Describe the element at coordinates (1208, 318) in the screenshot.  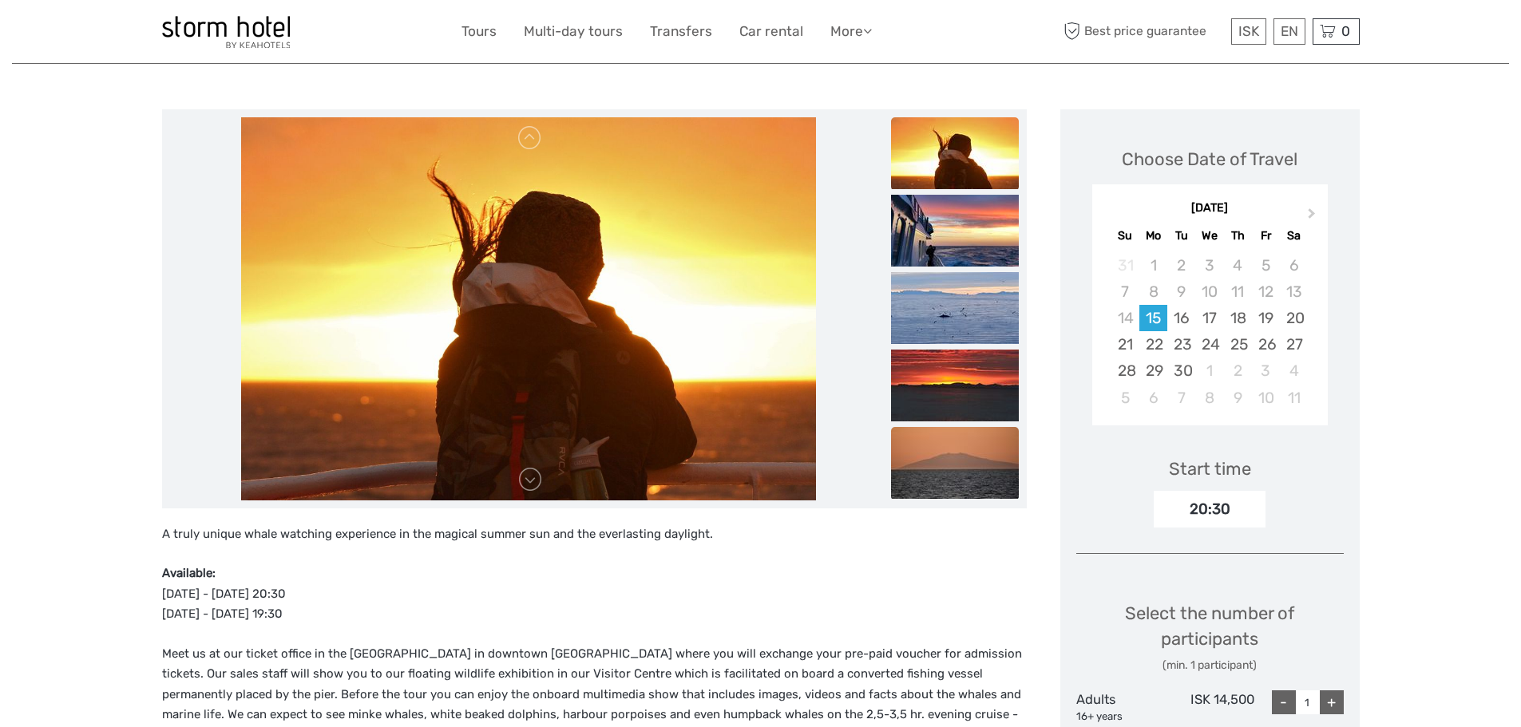
I see `div: Choose Wednesday, June 17th, 2026` at that location.